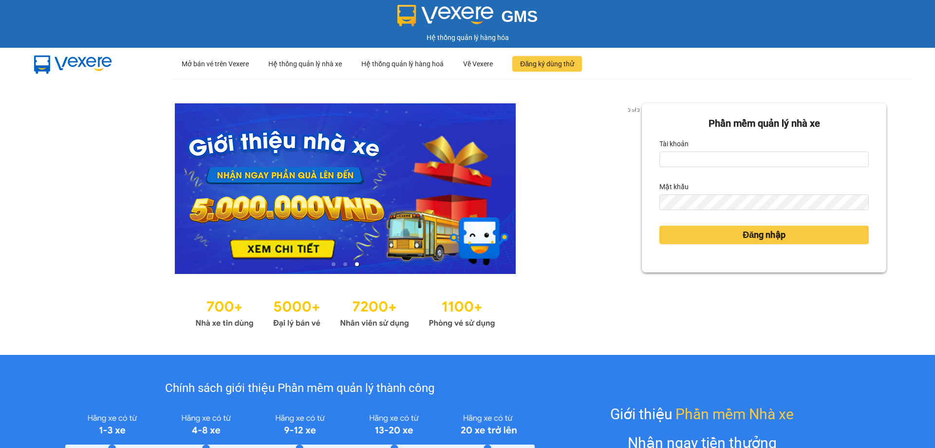  Describe the element at coordinates (674, 187) in the screenshot. I see `label: Mật khẩu` at that location.